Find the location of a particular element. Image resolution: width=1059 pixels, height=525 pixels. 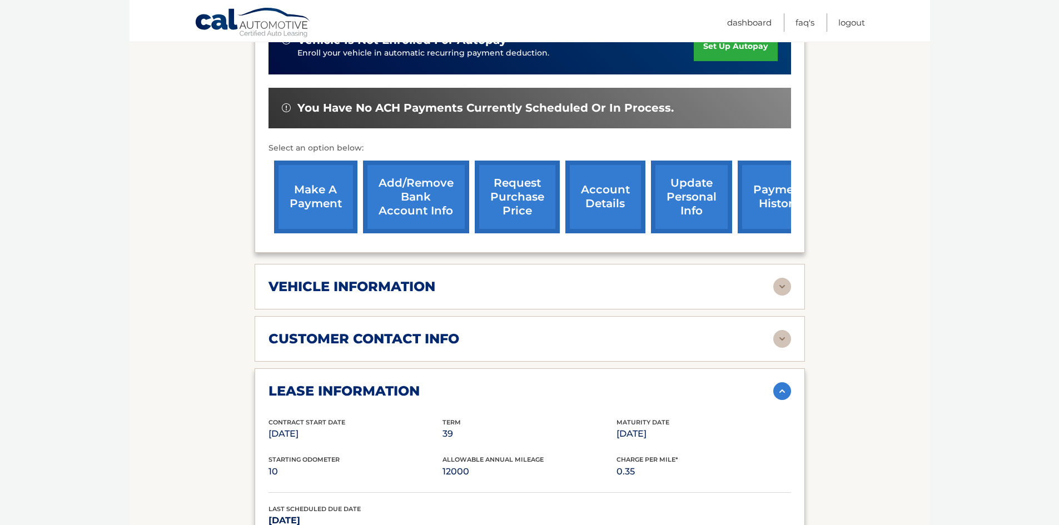

a: set up autopay is located at coordinates (735, 46).